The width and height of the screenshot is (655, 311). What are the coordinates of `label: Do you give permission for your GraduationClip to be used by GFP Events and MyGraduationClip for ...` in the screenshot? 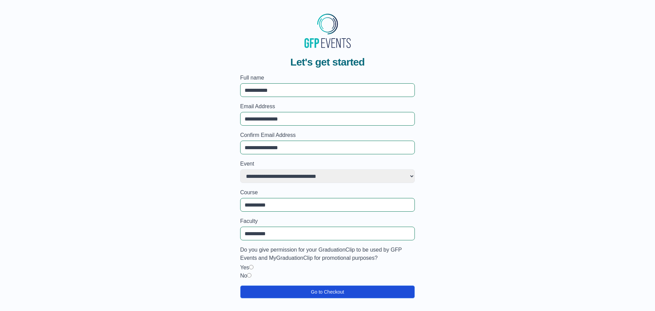 It's located at (327, 254).